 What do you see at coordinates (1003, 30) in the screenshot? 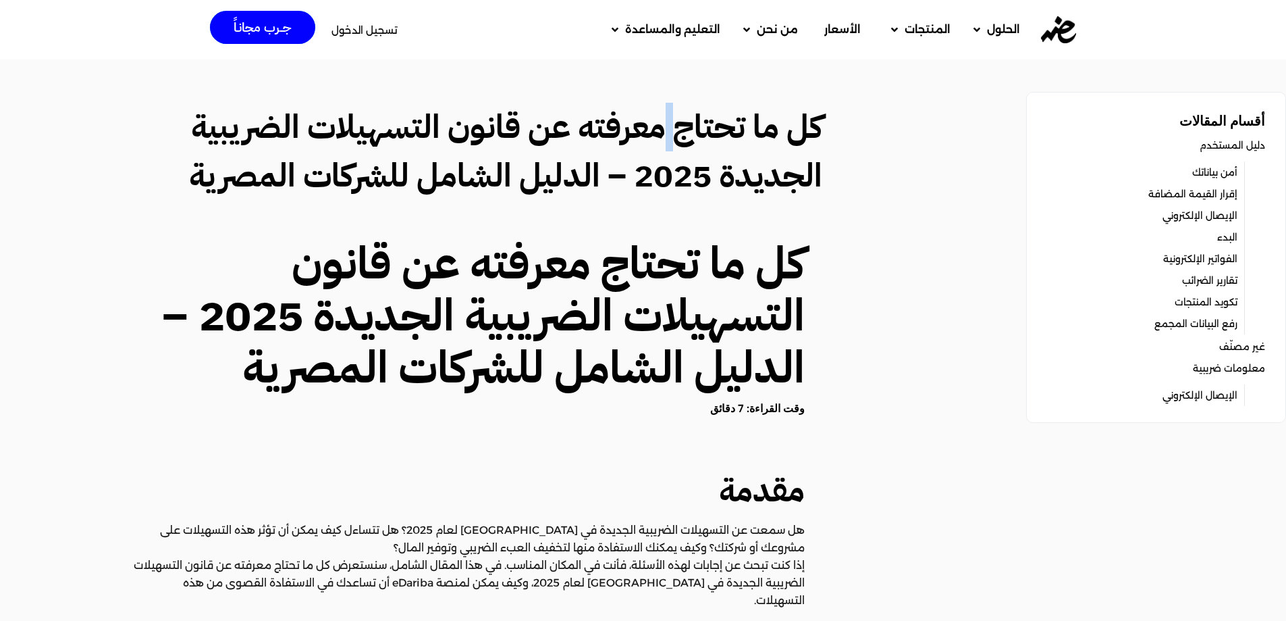
I see `span: الحلول` at bounding box center [1003, 30].